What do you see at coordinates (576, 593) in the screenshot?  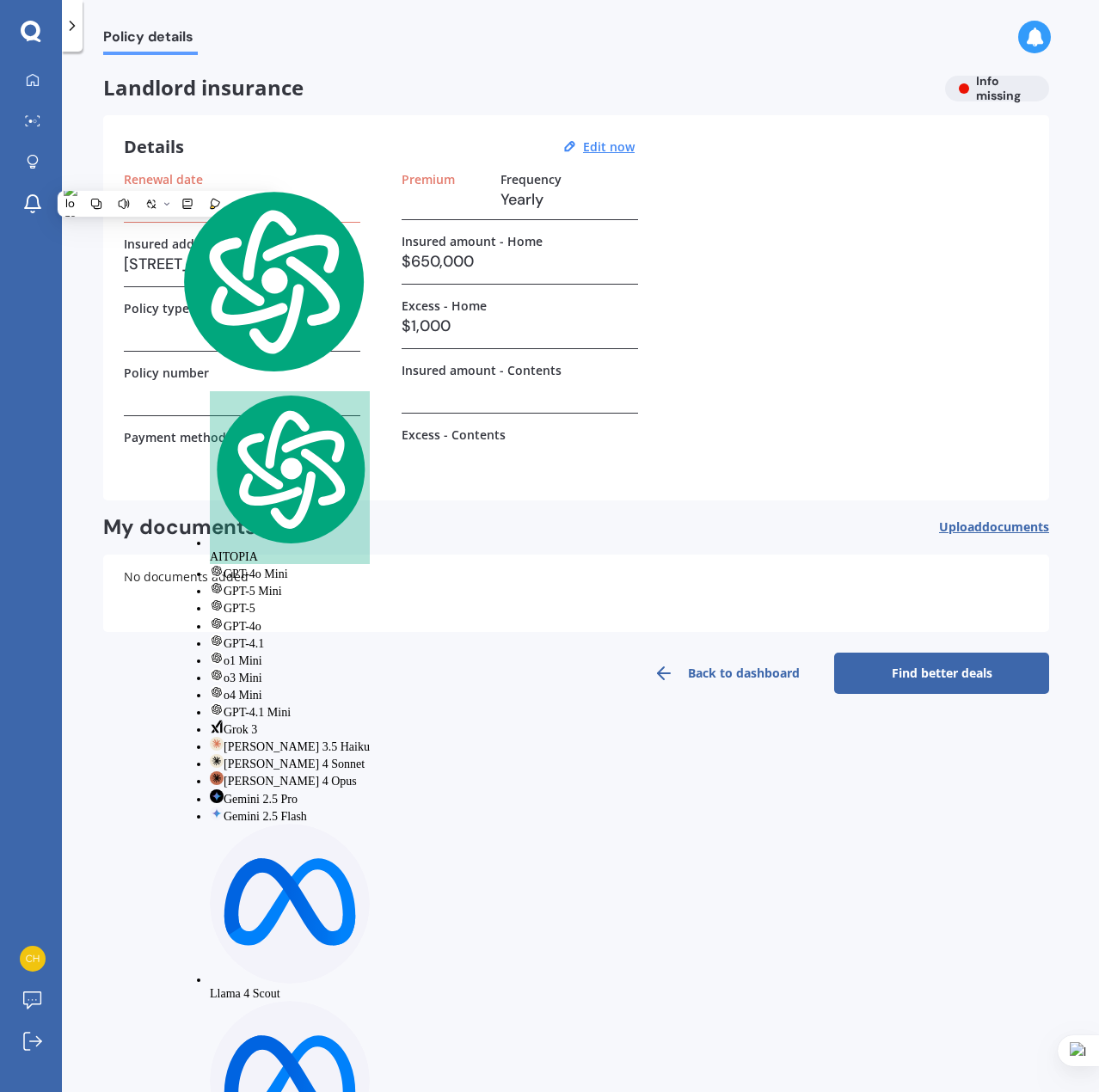 I see `div: No documents added` at bounding box center [576, 593].